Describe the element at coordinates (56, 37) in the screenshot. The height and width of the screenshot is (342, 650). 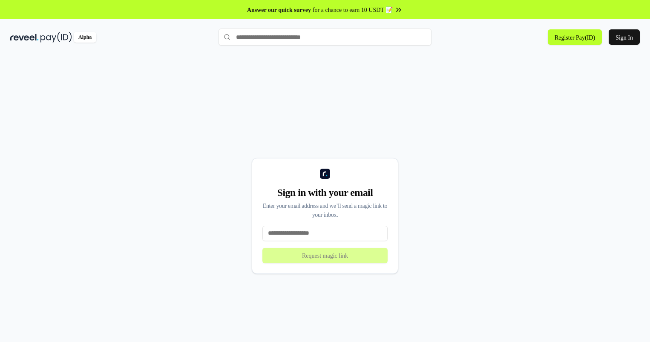
I see `img: pay_id` at that location.